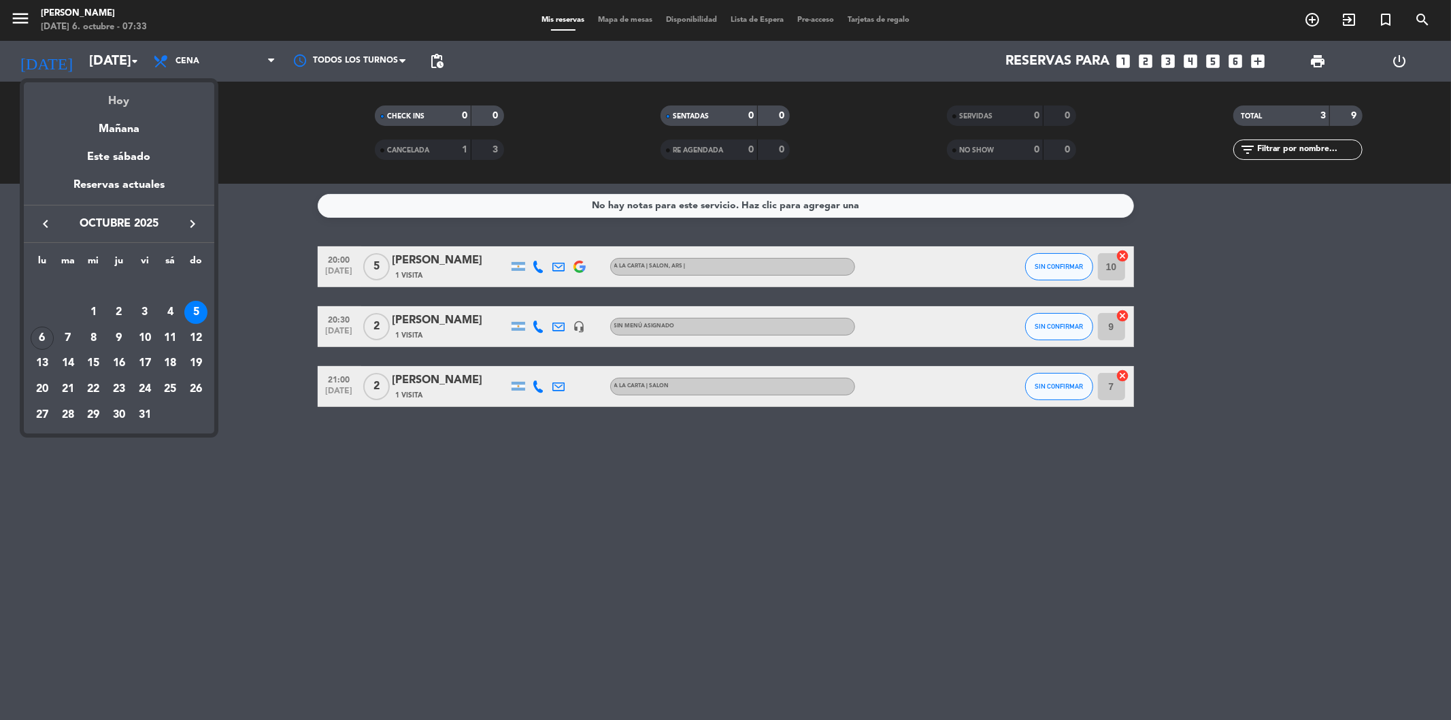 The width and height of the screenshot is (1451, 720). What do you see at coordinates (93, 312) in the screenshot?
I see `div: 1` at bounding box center [93, 312].